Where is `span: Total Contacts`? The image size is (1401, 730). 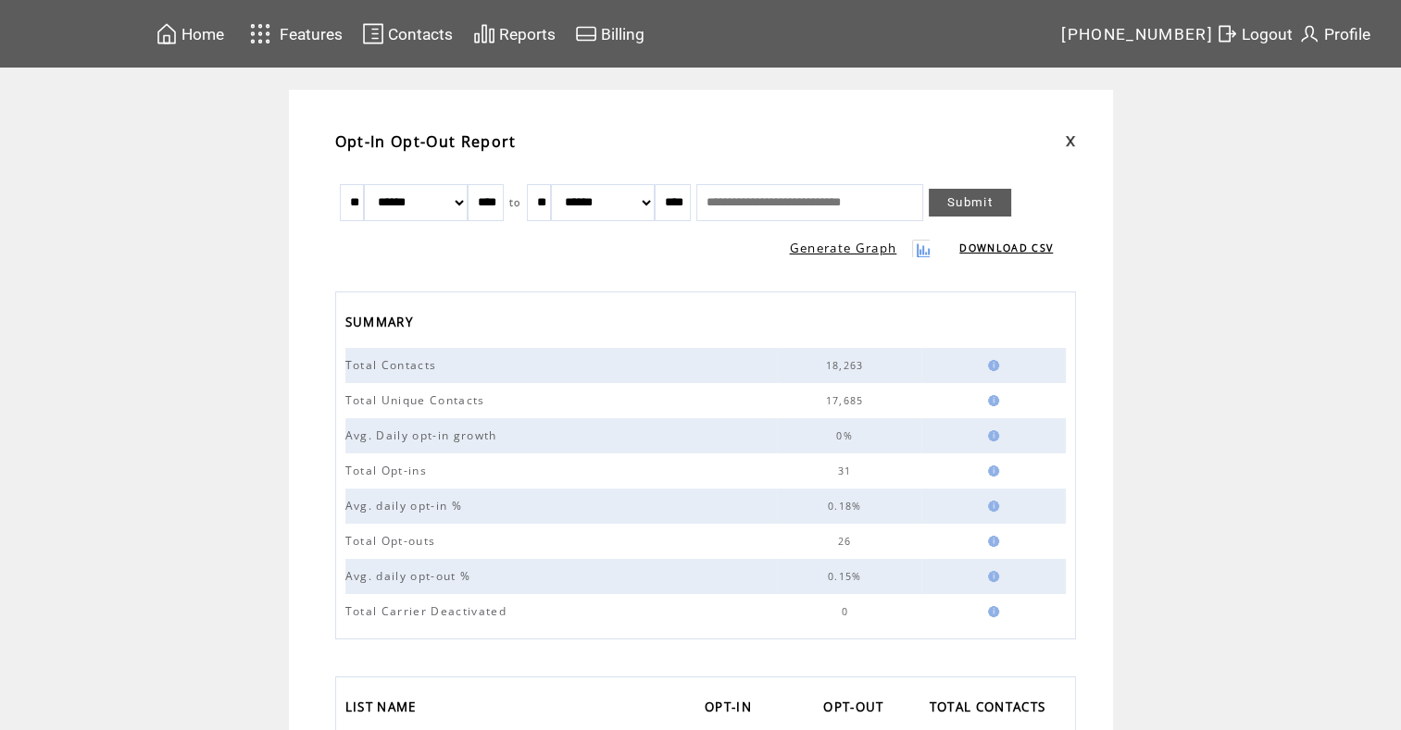
span: Total Contacts is located at coordinates (393, 365).